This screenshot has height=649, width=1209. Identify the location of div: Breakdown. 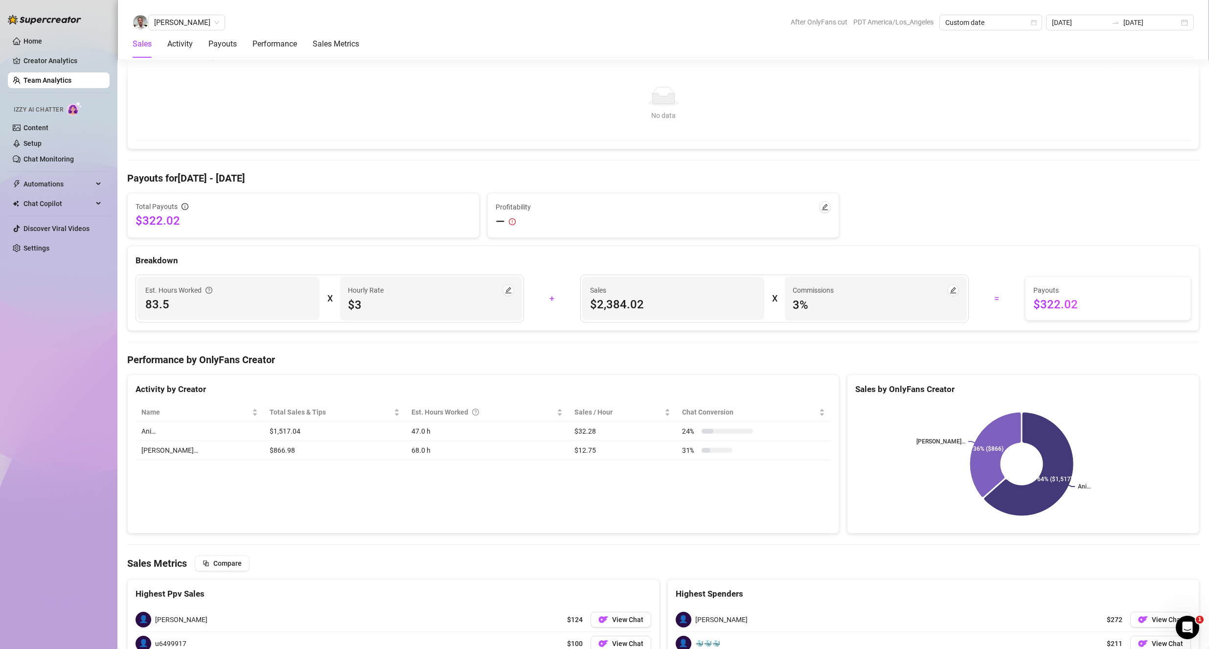
(663, 260).